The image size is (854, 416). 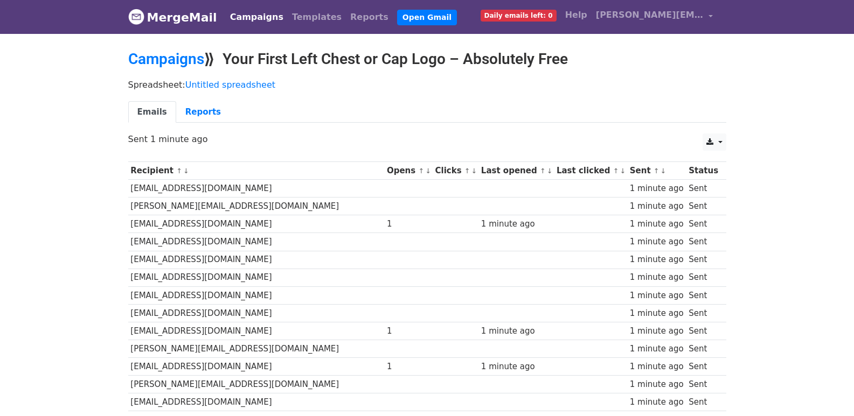 What do you see at coordinates (516, 171) in the screenshot?
I see `th: Last opened` at bounding box center [516, 171].